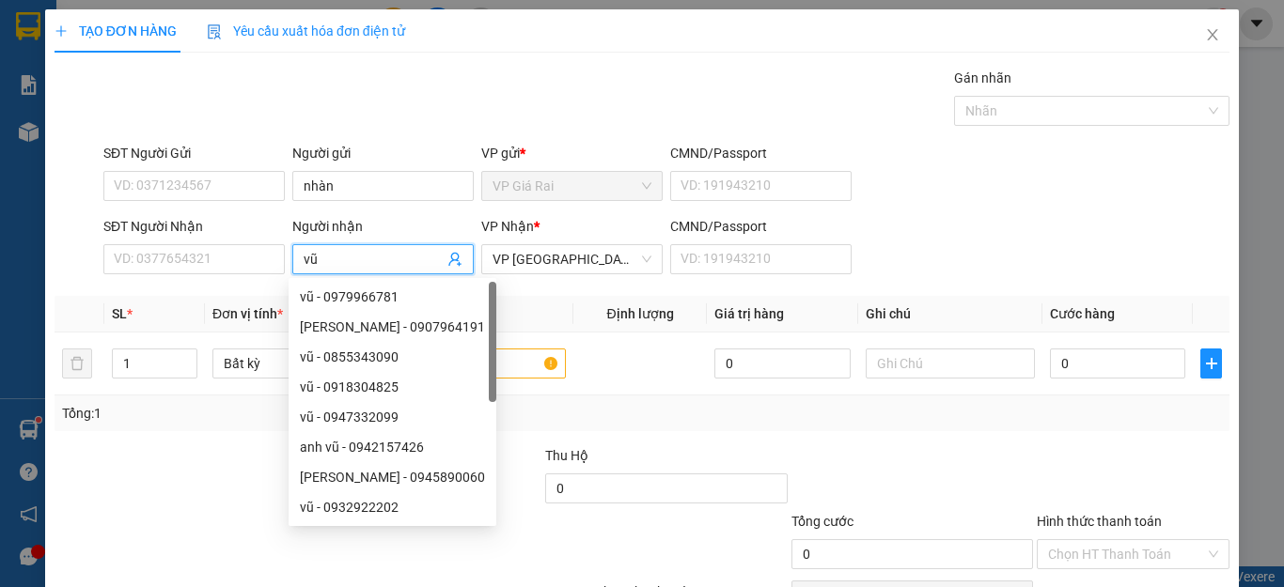 This screenshot has height=587, width=1284. I want to click on span: VP Sài Gòn, so click(571, 259).